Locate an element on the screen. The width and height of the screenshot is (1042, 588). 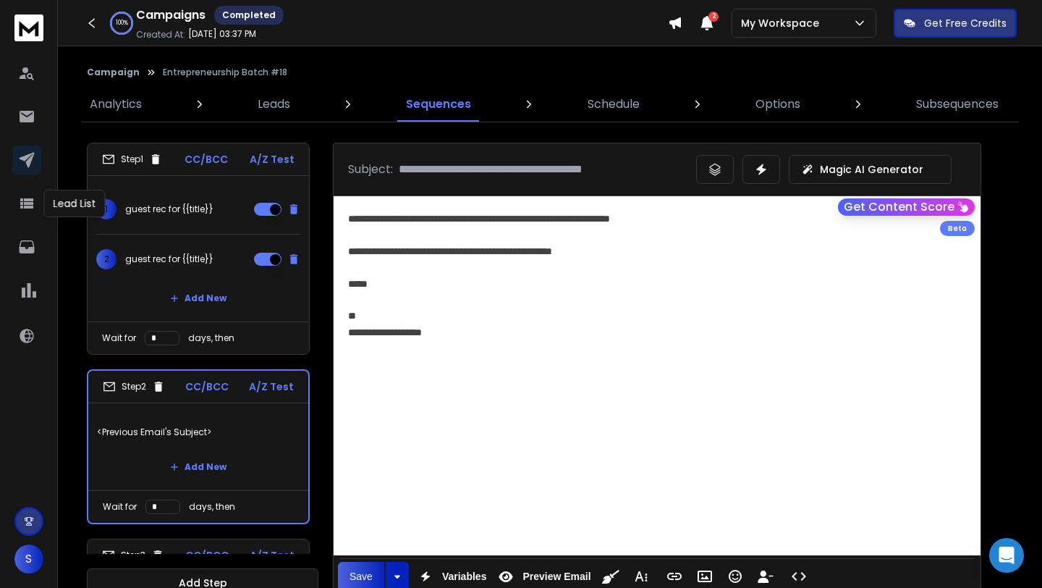
button: Get Content Score is located at coordinates (906, 207).